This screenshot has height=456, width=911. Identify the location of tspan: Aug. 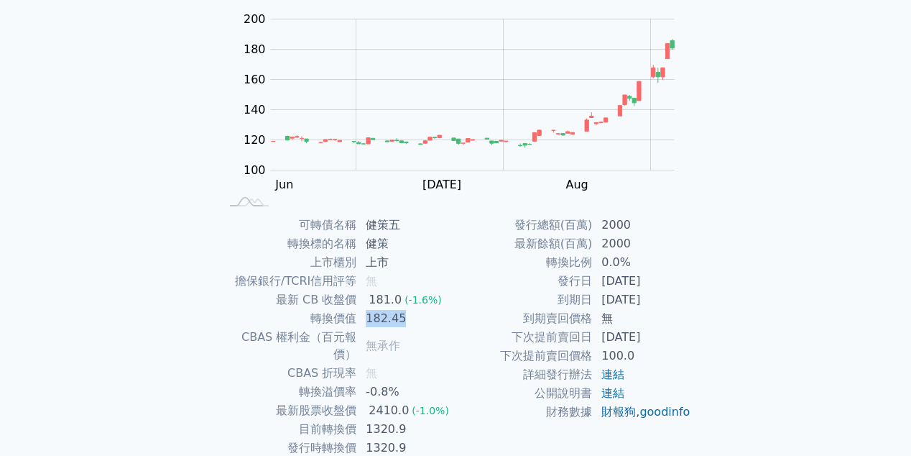
(576, 184).